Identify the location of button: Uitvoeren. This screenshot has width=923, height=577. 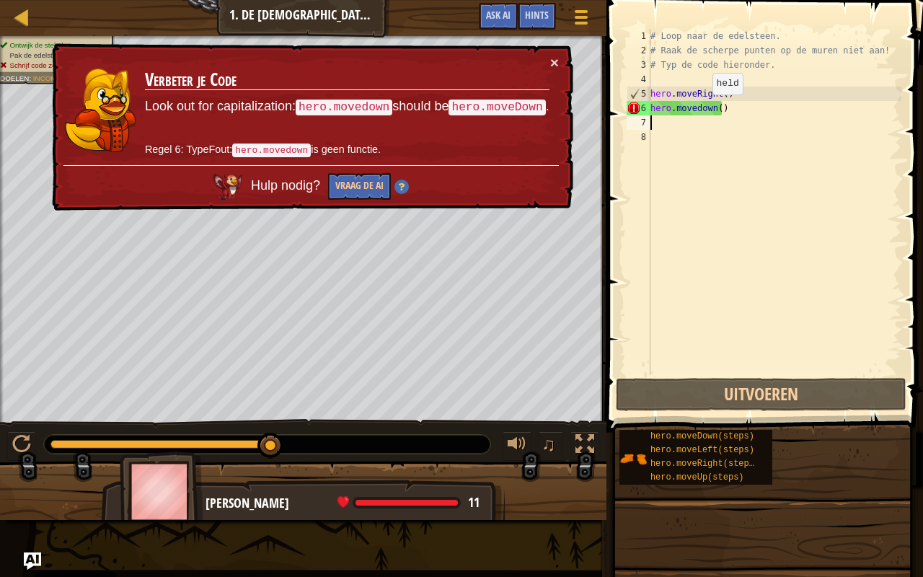
(761, 394).